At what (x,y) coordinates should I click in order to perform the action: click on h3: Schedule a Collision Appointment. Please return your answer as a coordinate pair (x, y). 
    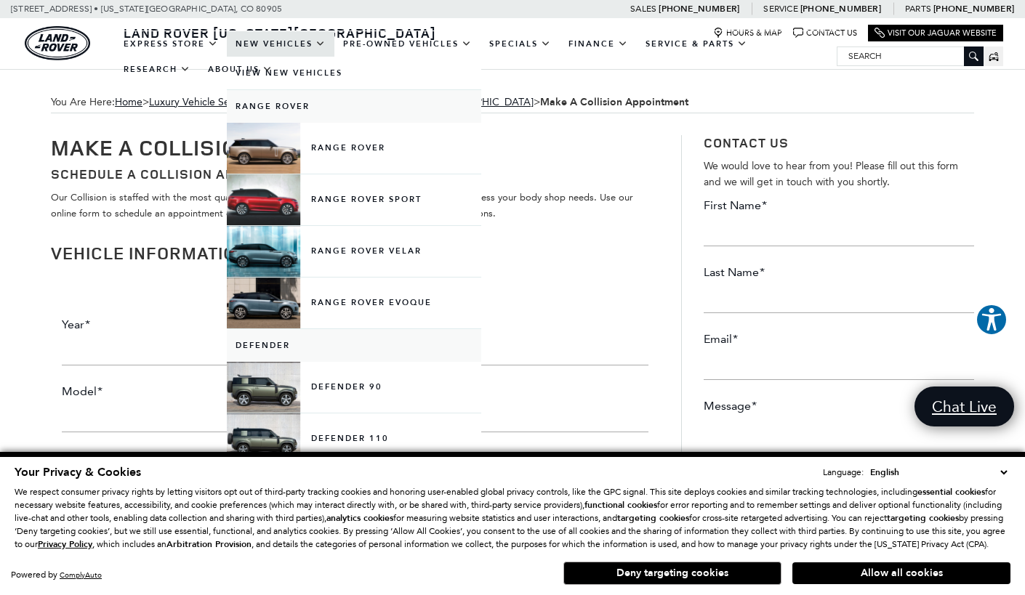
    Looking at the image, I should click on (355, 174).